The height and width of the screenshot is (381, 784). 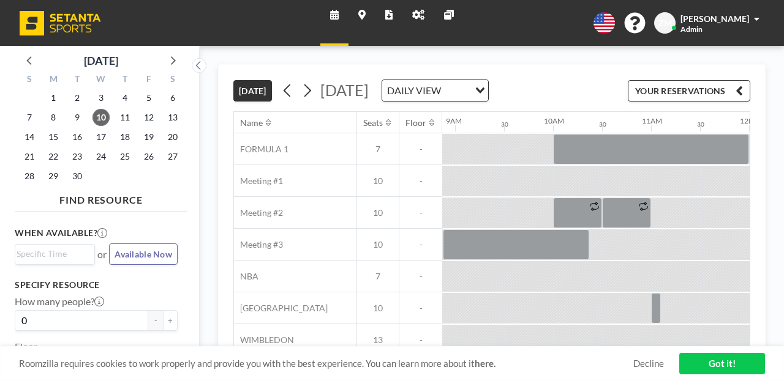 I want to click on span: Admin, so click(x=691, y=29).